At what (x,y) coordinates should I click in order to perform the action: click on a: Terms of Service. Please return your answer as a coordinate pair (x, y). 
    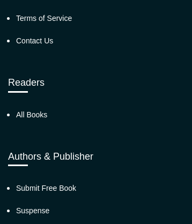
    Looking at the image, I should click on (44, 18).